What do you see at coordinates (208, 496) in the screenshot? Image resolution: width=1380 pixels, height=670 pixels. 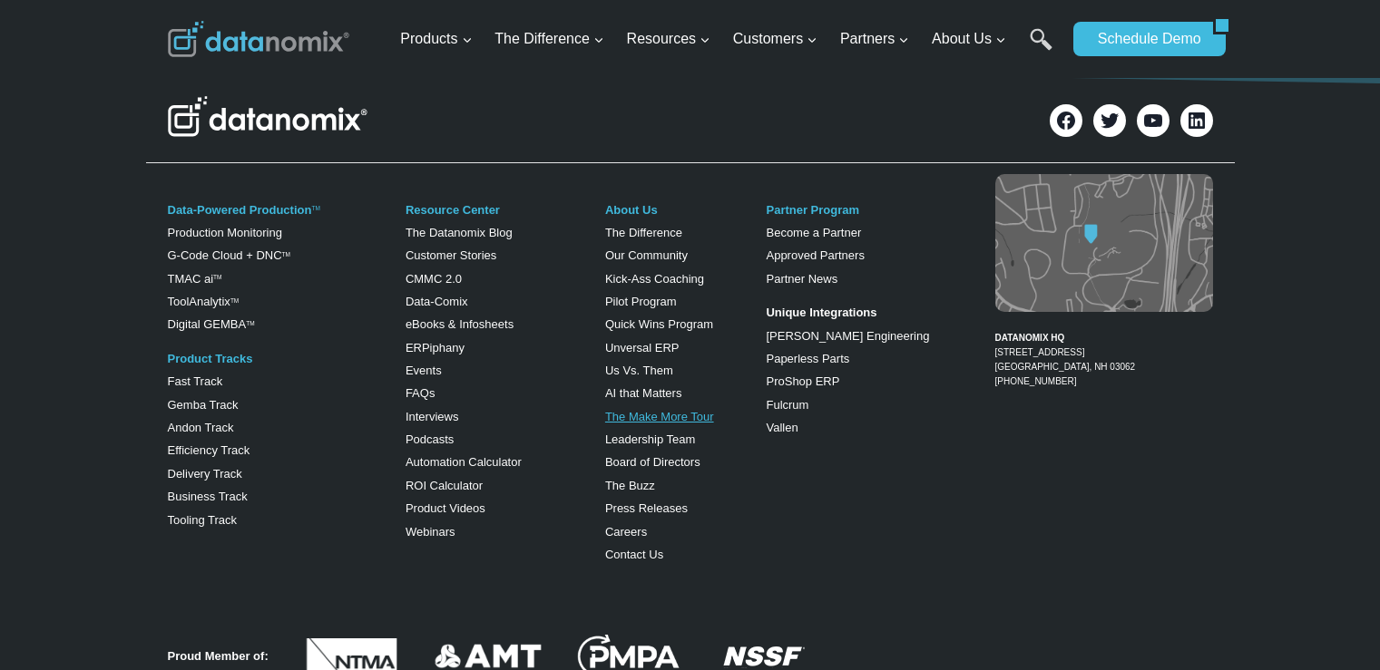 I see `a: Business Track` at bounding box center [208, 496].